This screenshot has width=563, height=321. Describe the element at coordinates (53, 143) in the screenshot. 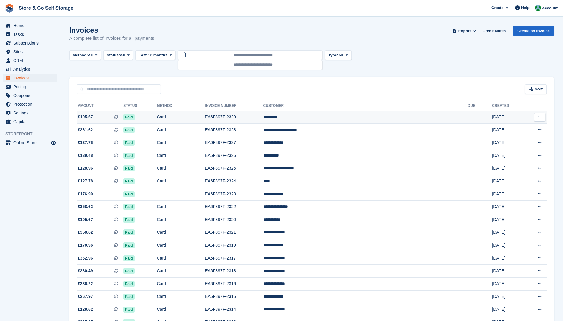

I see `a: Preview store` at that location.